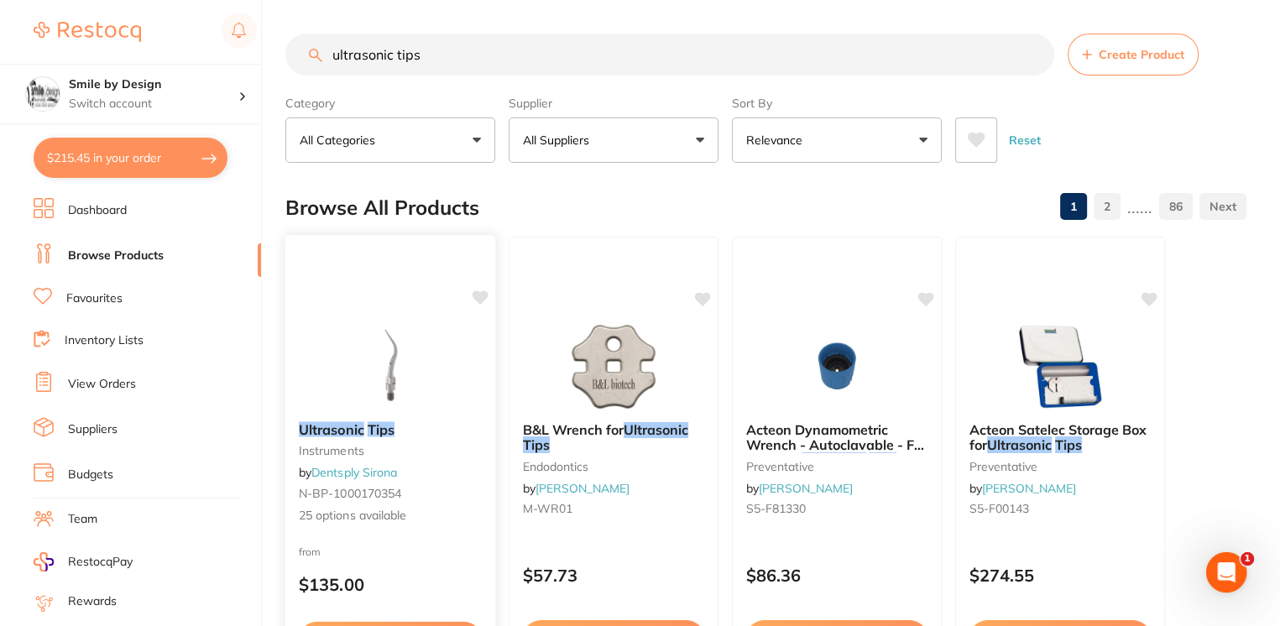 The height and width of the screenshot is (626, 1280). Describe the element at coordinates (100, 562) in the screenshot. I see `span: RestocqPay` at that location.